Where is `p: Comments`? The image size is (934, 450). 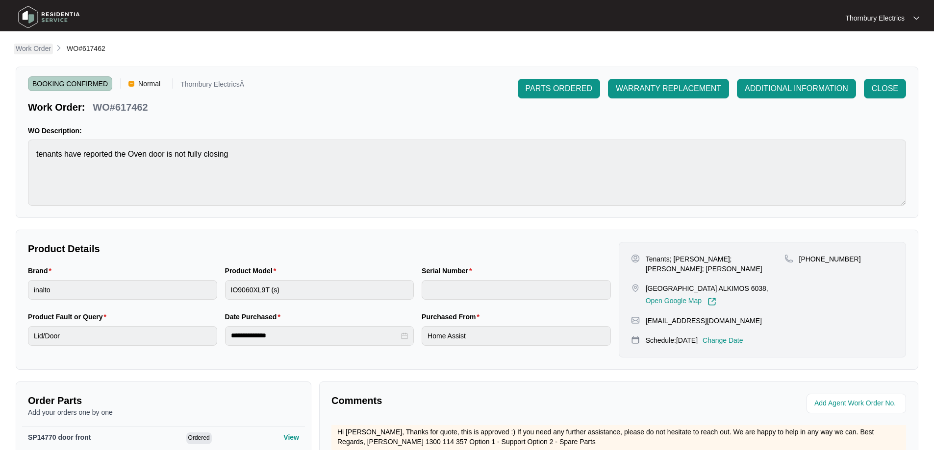
p: Comments is located at coordinates (471, 401).